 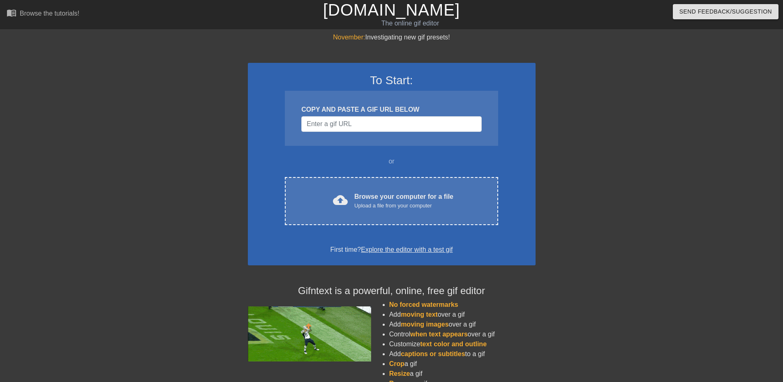 What do you see at coordinates (397, 364) in the screenshot?
I see `span: Crop` at bounding box center [397, 364].